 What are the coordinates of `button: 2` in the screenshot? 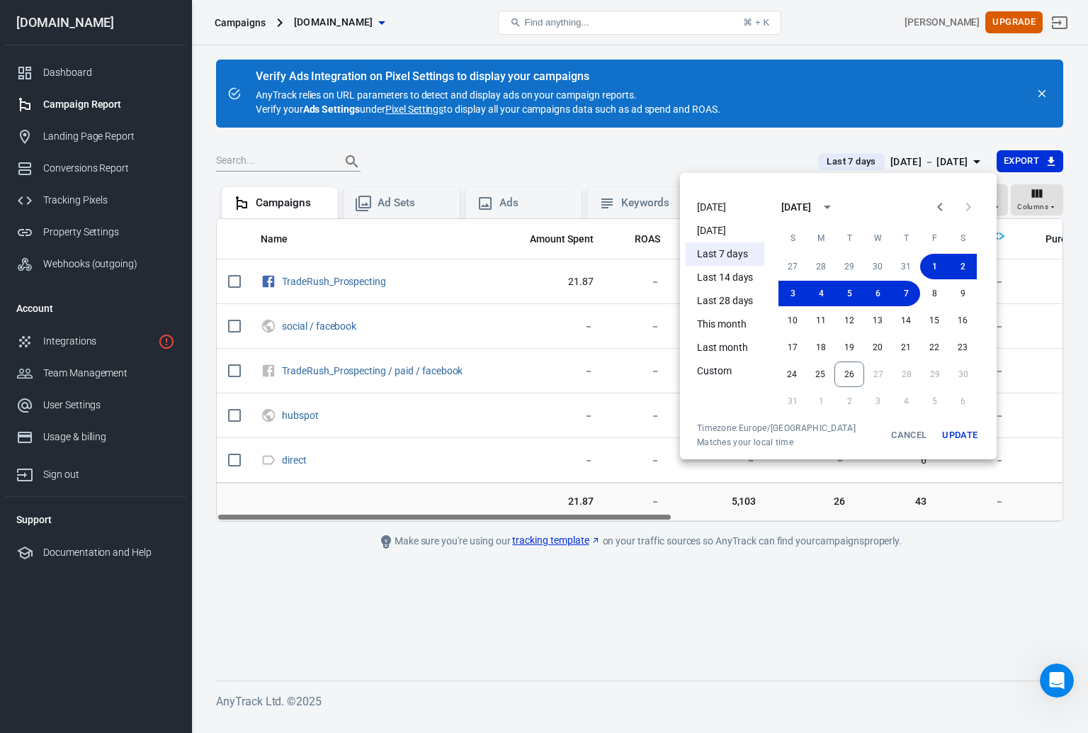 It's located at (963, 266).